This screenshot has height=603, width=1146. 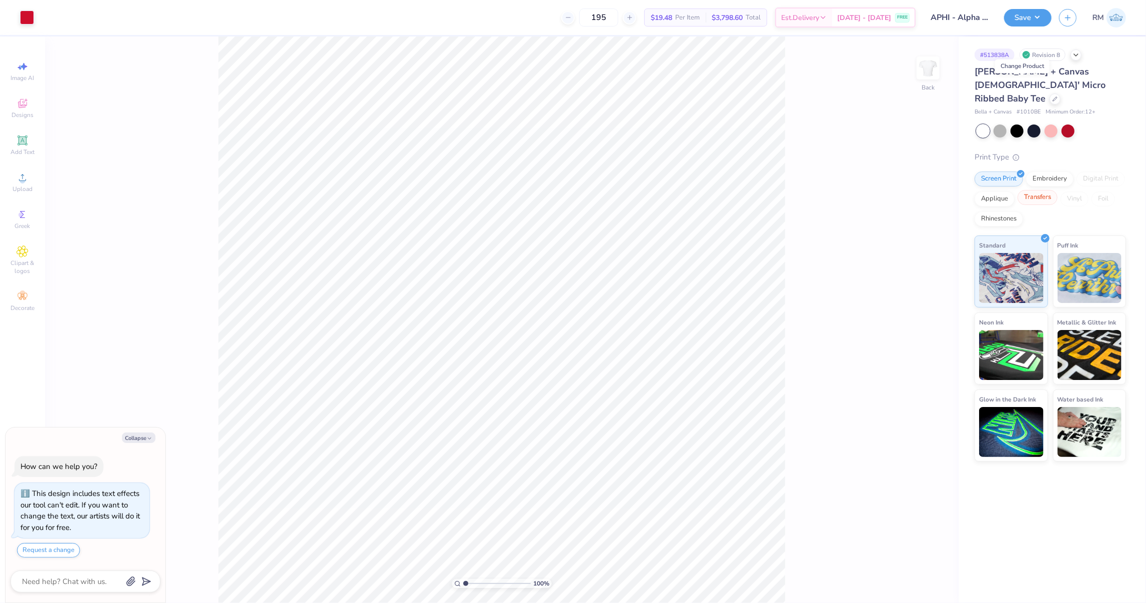 What do you see at coordinates (1008, 399) in the screenshot?
I see `span: Glow in the Dark Ink` at bounding box center [1008, 399].